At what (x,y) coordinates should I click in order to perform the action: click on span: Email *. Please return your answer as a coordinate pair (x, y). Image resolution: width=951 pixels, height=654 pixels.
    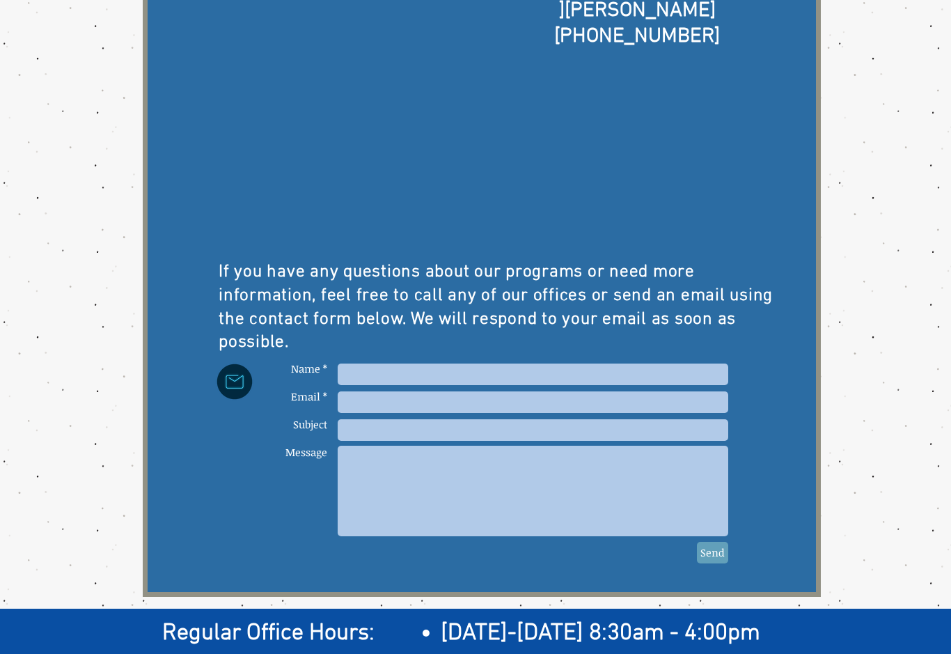
    Looking at the image, I should click on (309, 396).